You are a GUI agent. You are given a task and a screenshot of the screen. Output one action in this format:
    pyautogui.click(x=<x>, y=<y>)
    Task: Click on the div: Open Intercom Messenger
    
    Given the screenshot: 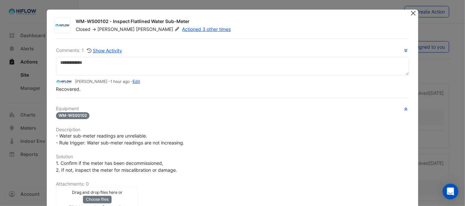 What is the action you would take?
    pyautogui.click(x=451, y=192)
    